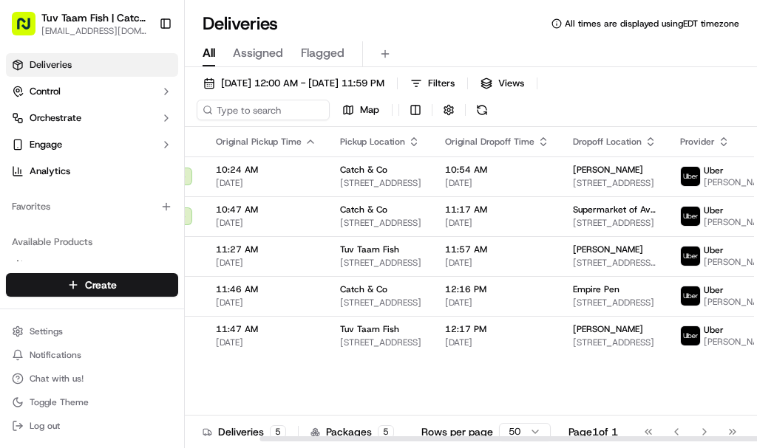 The height and width of the screenshot is (448, 757). Describe the element at coordinates (92, 92) in the screenshot. I see `button: Control` at that location.